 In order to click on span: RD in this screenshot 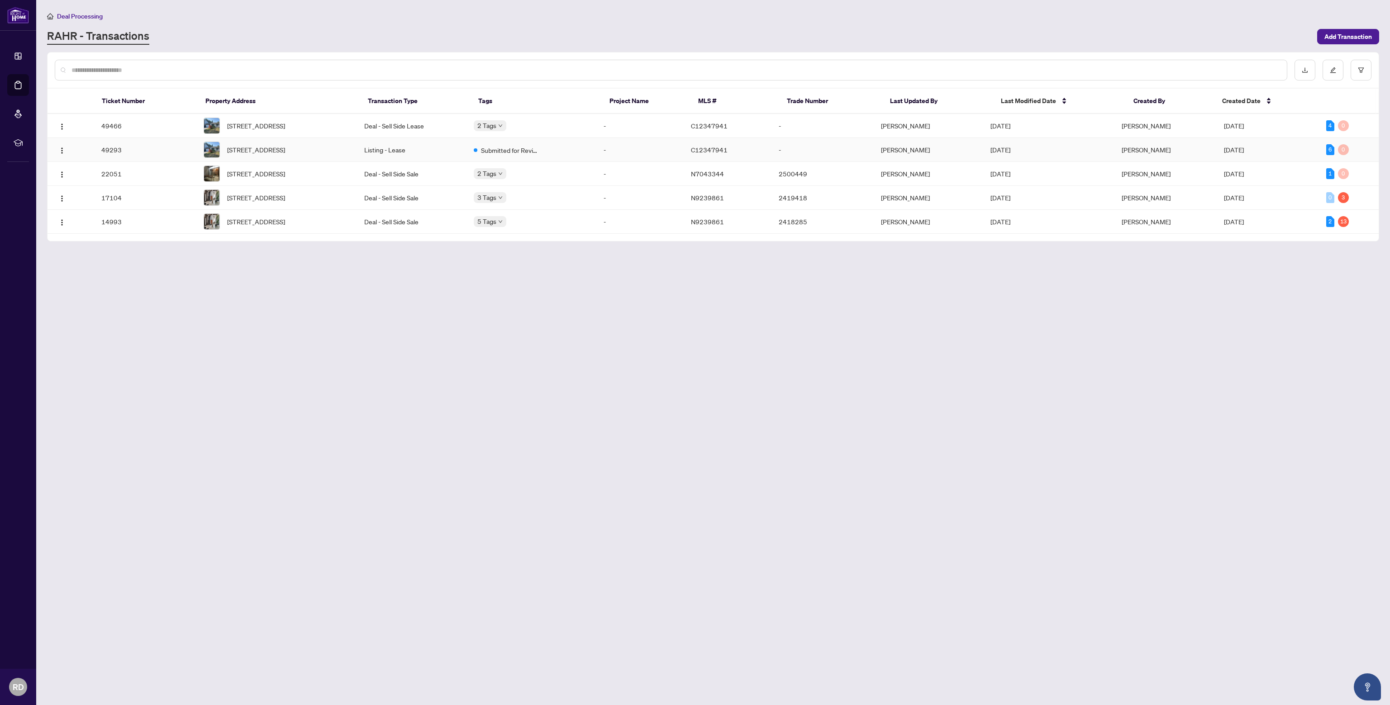, I will do `click(18, 687)`.